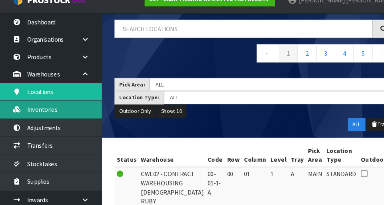  Describe the element at coordinates (240, 63) in the screenshot. I see `nav: Page navigation` at that location.